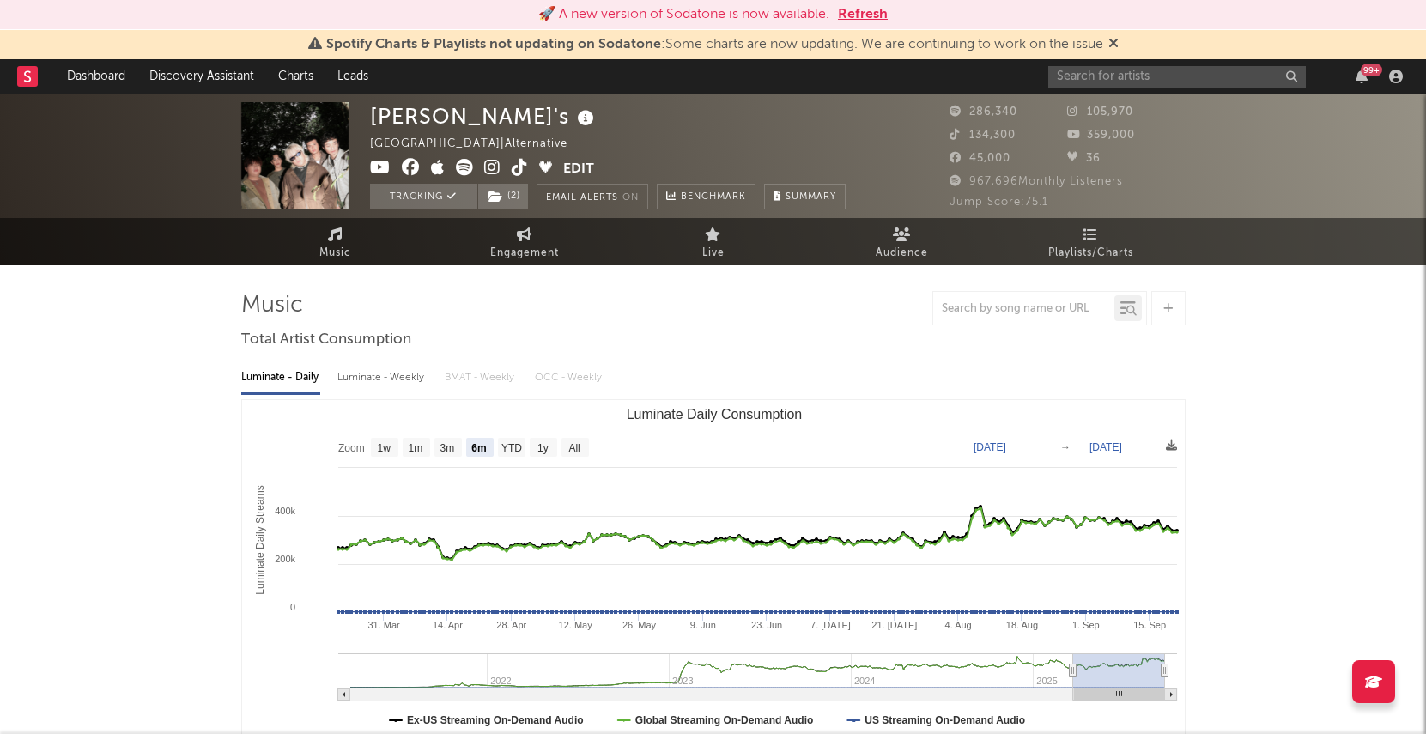  I want to click on button: Email AlertsOn, so click(592, 197).